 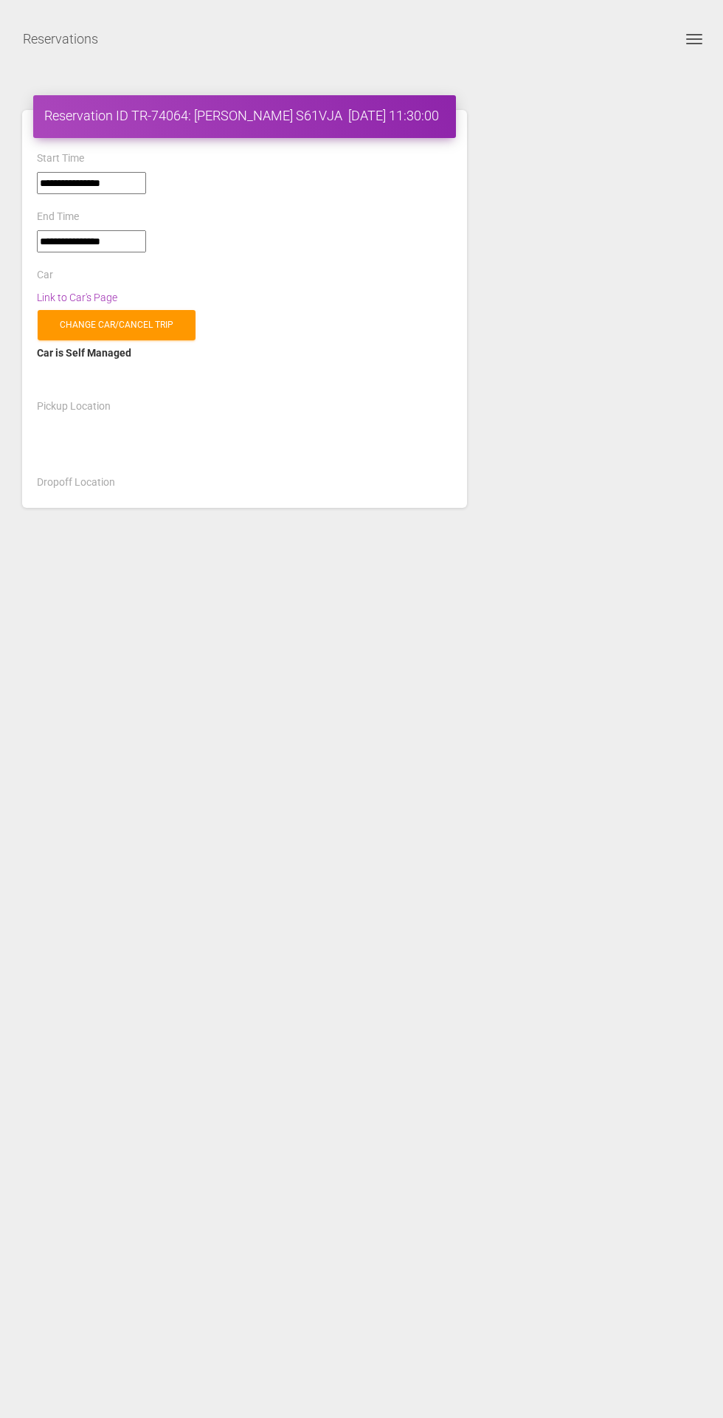 I want to click on label: End Time, so click(x=58, y=217).